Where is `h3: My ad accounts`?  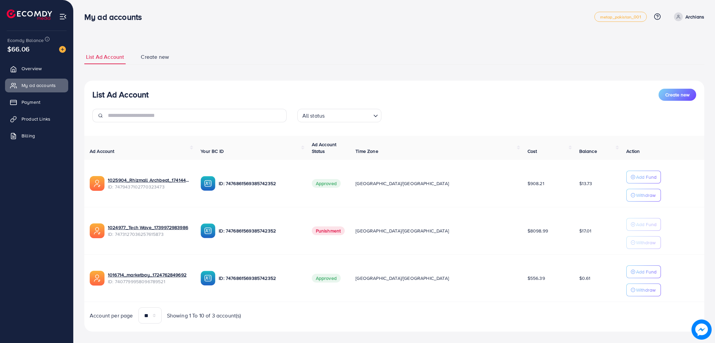 h3: My ad accounts is located at coordinates (116, 17).